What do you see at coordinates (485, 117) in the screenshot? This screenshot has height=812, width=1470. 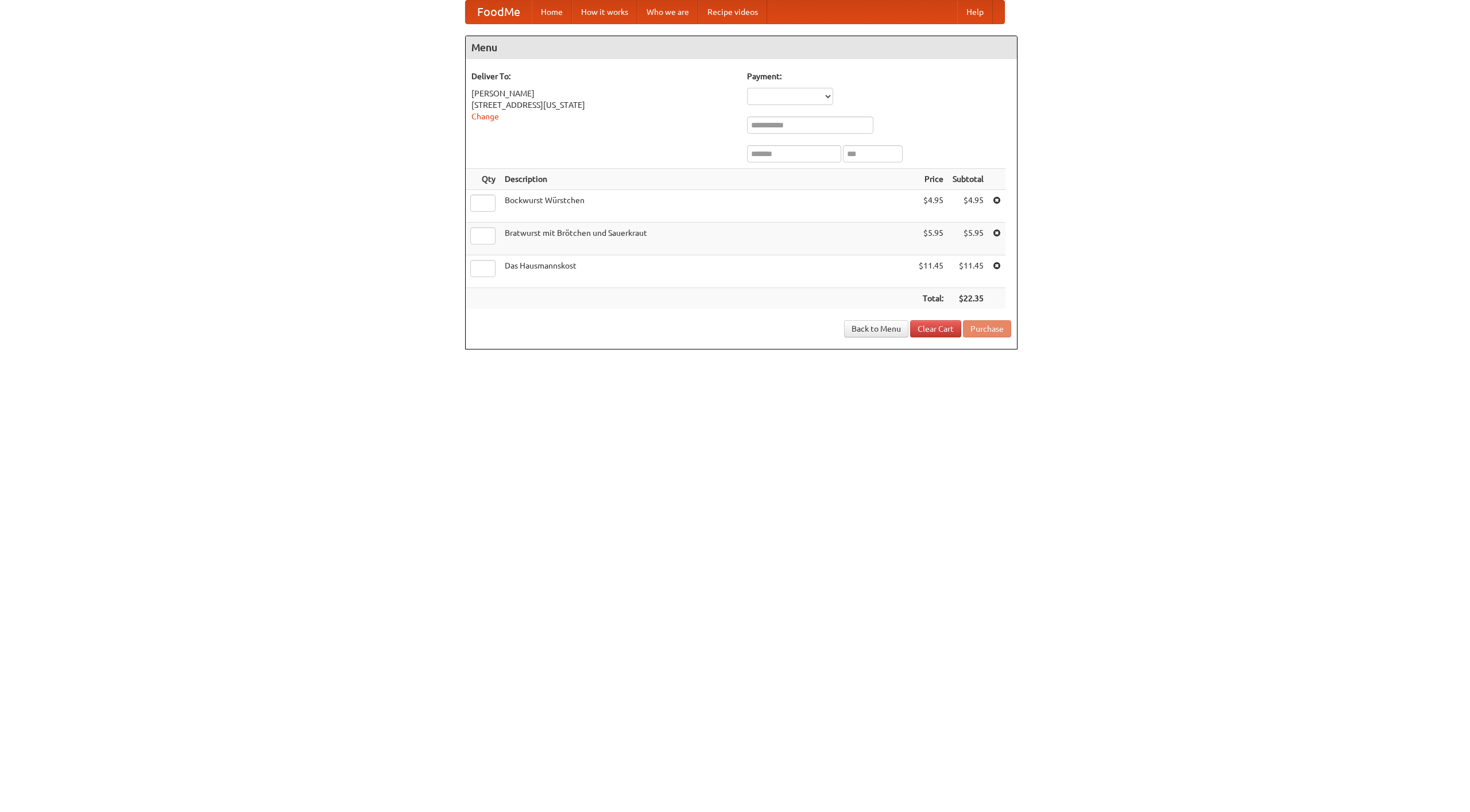 I see `a: Change` at bounding box center [485, 117].